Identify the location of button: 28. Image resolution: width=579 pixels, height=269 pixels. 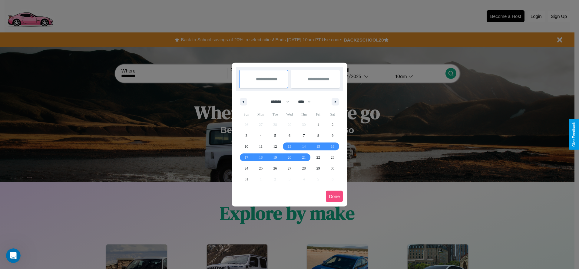
(304, 168).